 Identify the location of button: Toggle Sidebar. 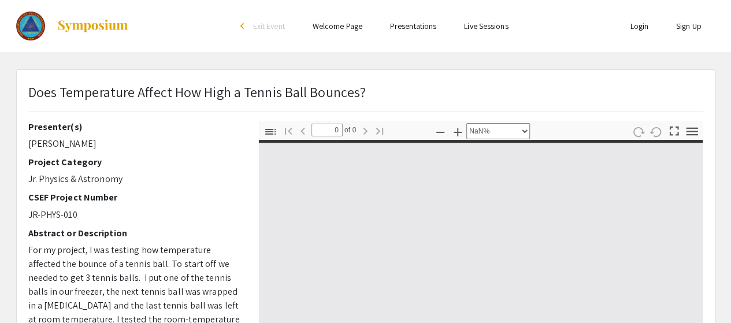
(270, 131).